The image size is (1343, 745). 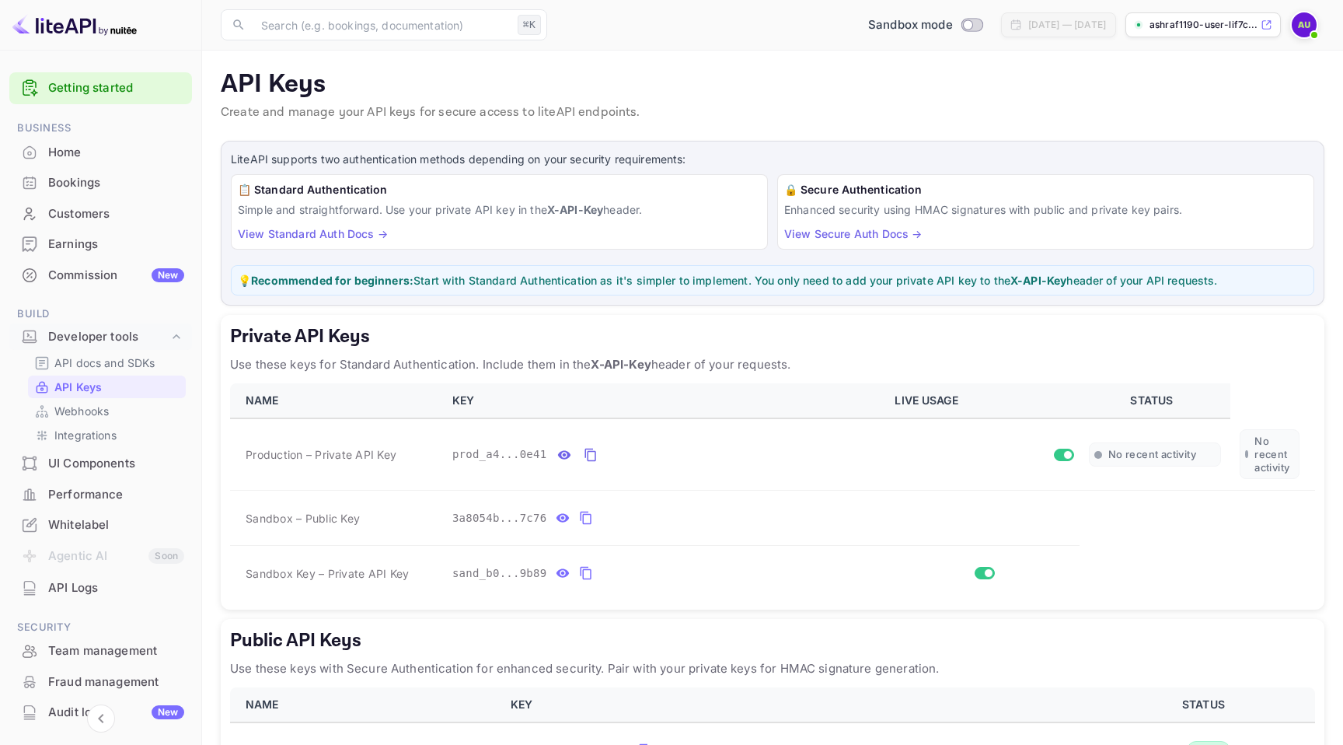 What do you see at coordinates (107, 362) in the screenshot?
I see `div: API docs and SDKs` at bounding box center [107, 362].